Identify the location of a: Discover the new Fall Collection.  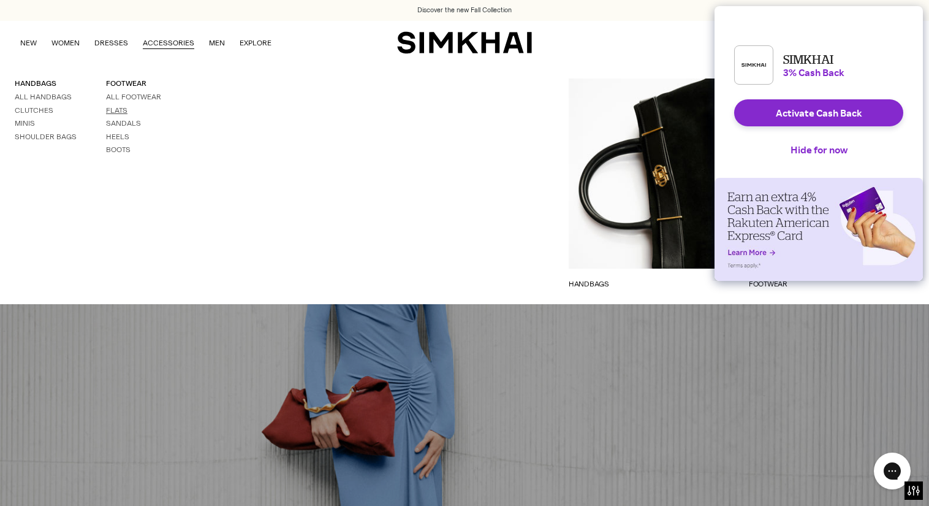
(464, 10).